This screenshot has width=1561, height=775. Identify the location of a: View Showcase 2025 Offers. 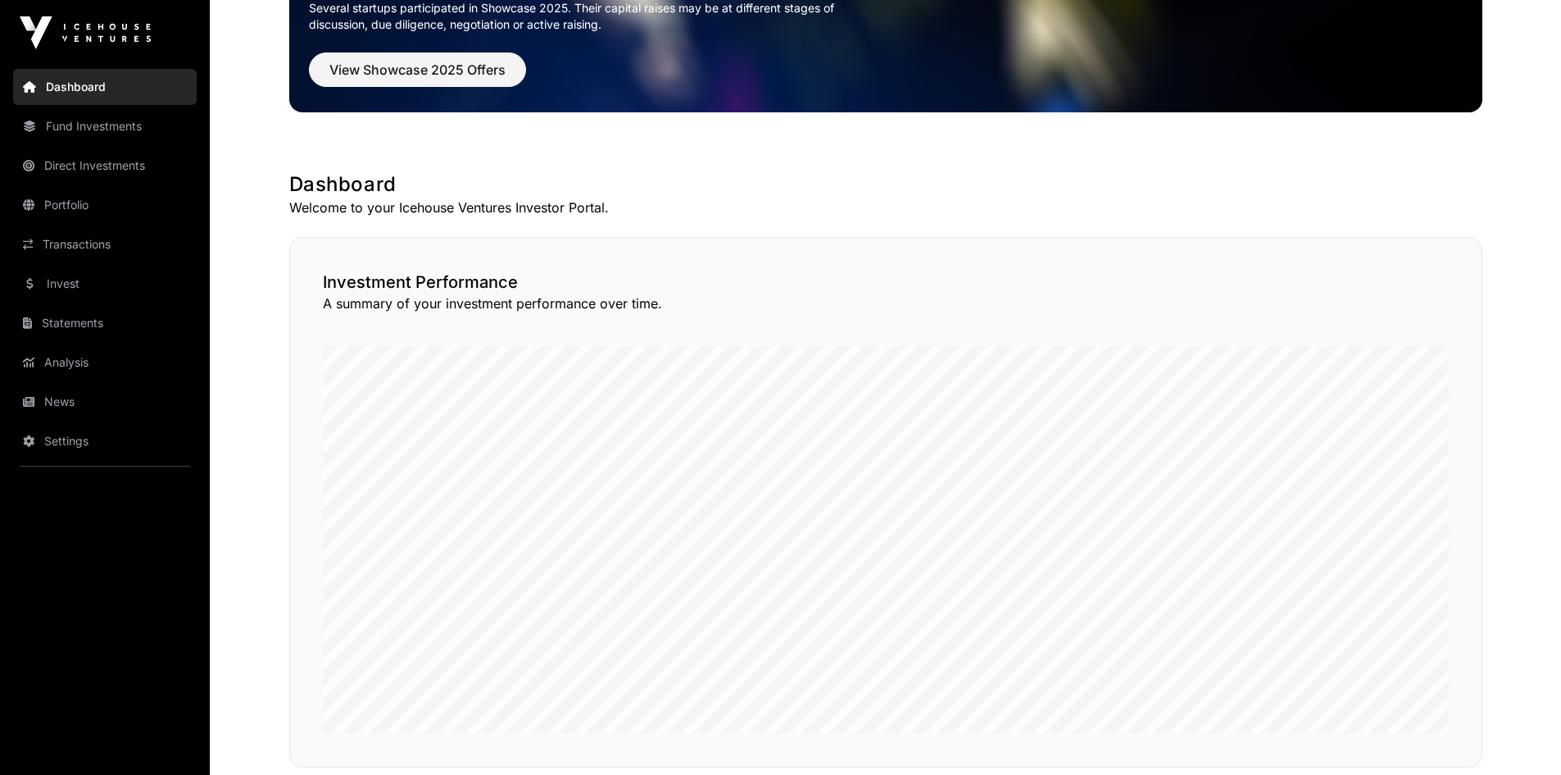
(417, 77).